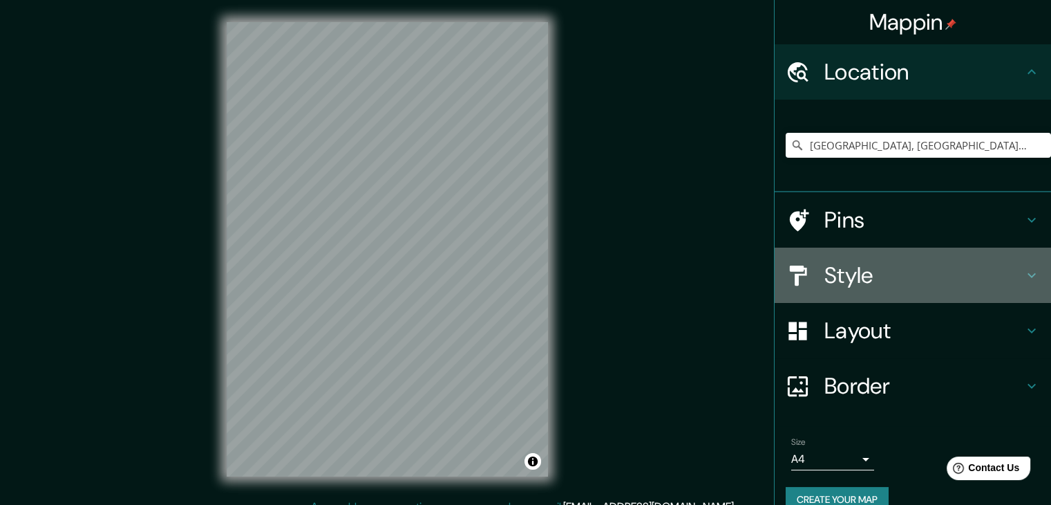 This screenshot has width=1051, height=505. What do you see at coordinates (924, 220) in the screenshot?
I see `h4: Pins` at bounding box center [924, 220].